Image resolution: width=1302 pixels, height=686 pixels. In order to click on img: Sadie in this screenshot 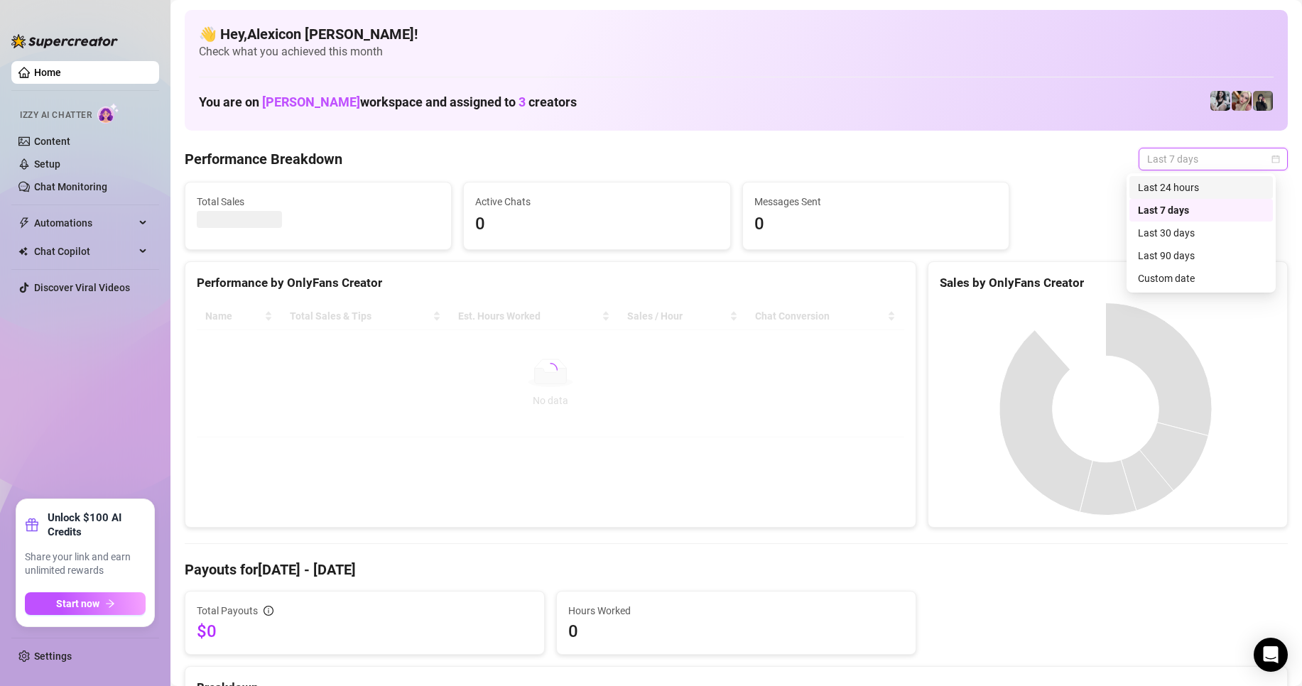, I will do `click(1220, 101)`.